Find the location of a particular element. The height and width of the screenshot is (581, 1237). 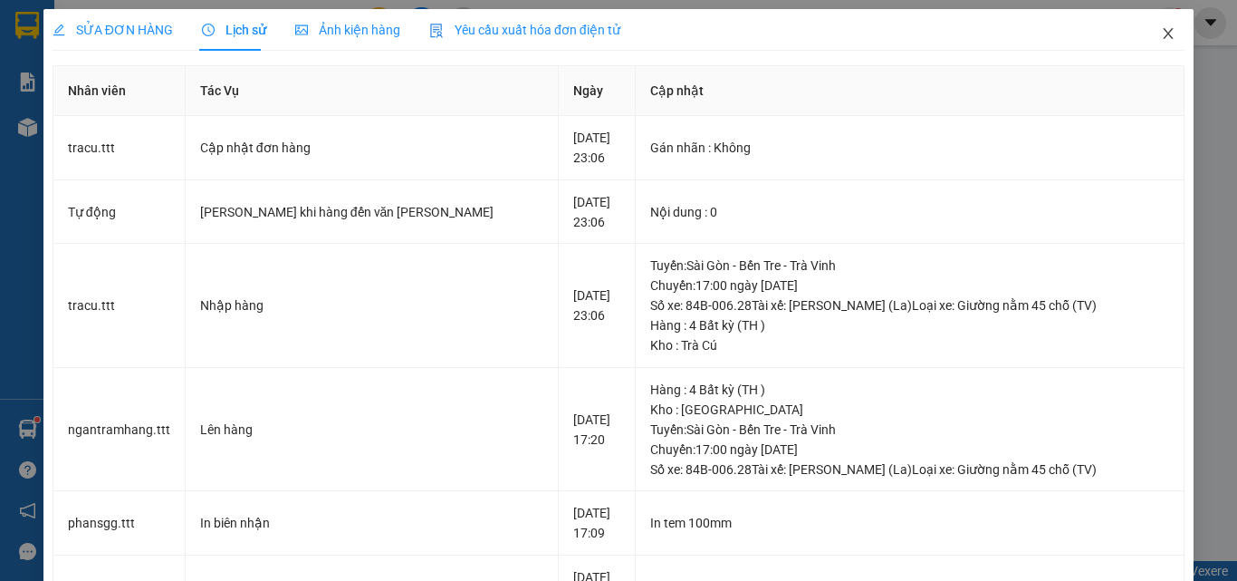

span: Gửi: is located at coordinates (29, 26).